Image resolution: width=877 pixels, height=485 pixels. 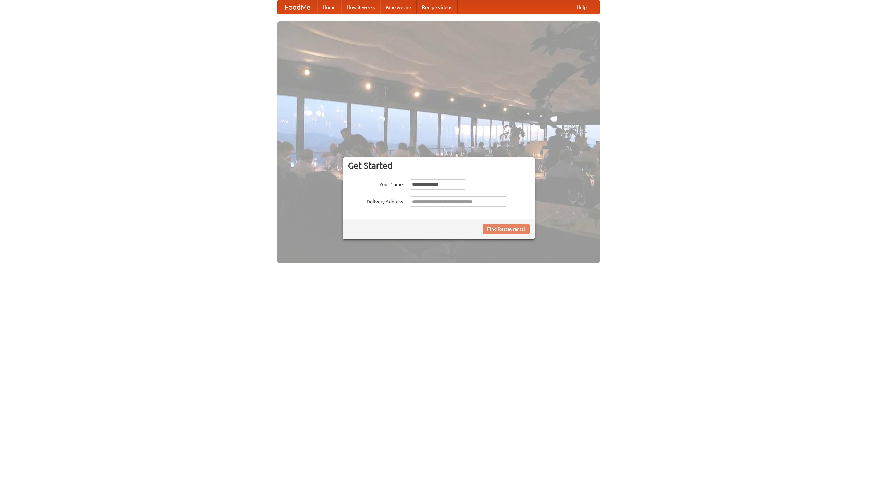 I want to click on label: Your Name, so click(x=375, y=183).